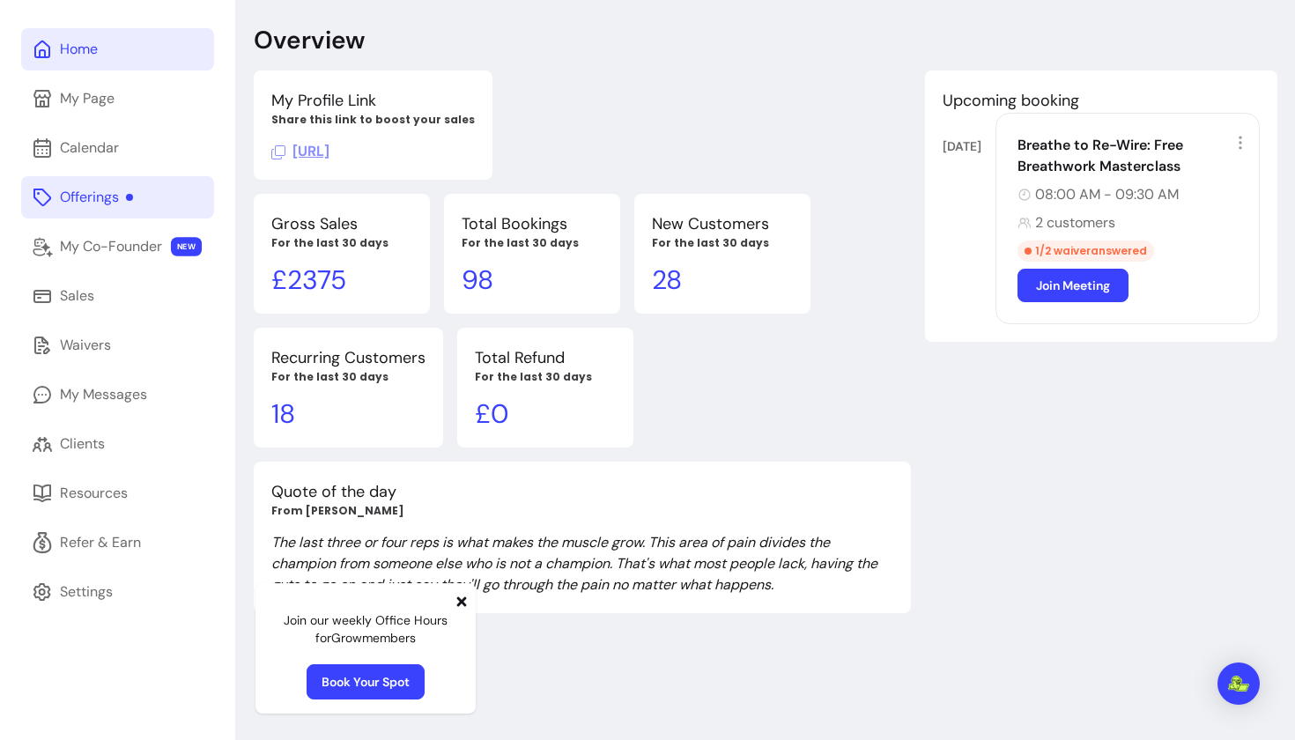  I want to click on span: Click to copy, so click(301, 151).